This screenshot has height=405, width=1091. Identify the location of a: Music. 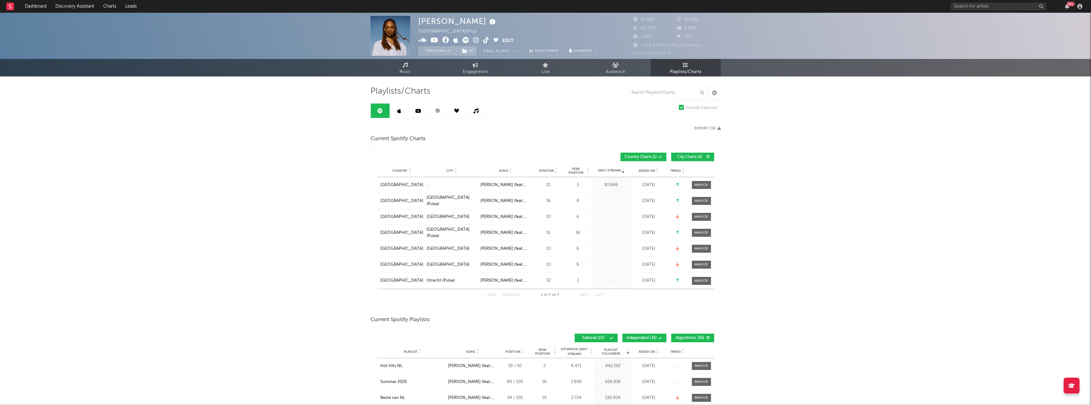
(405, 68).